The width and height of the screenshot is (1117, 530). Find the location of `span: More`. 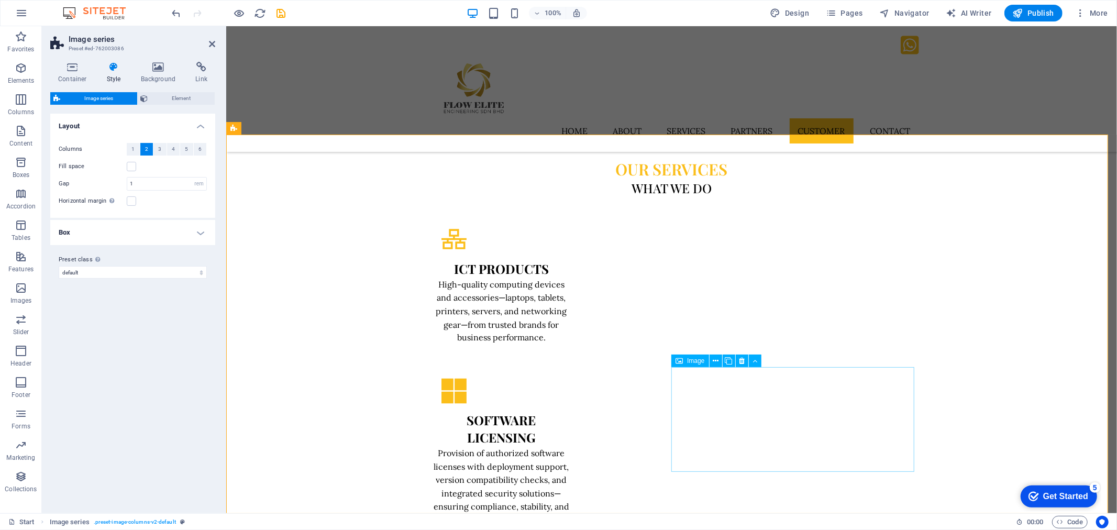

span: More is located at coordinates (1091, 13).